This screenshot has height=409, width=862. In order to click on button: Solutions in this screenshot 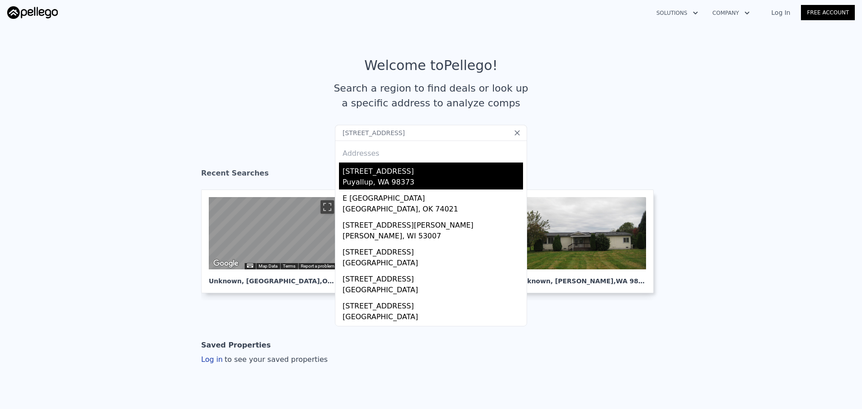, I will do `click(677, 13)`.